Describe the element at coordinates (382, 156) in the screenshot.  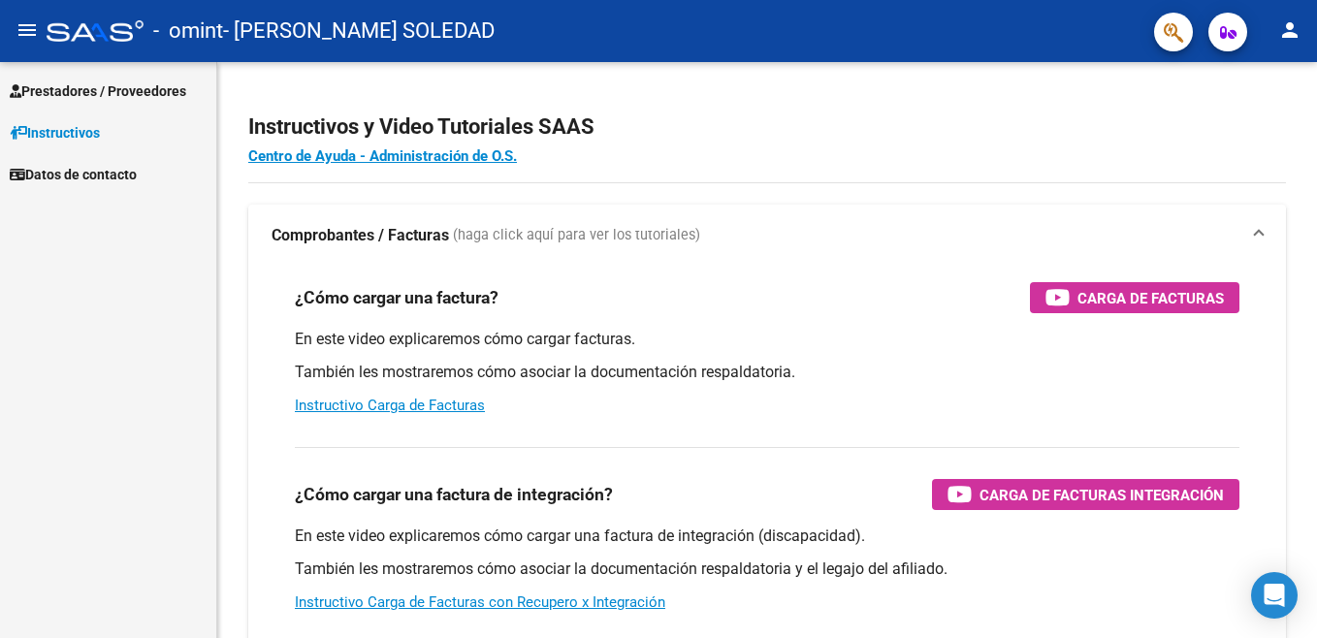
I see `a: Centro de Ayuda - Administración de O.S.` at that location.